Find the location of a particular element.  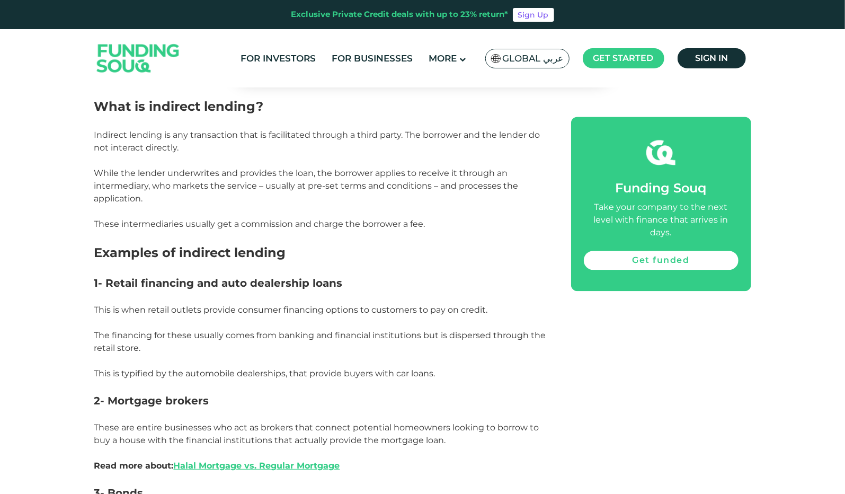

span: Get started is located at coordinates (624, 58).